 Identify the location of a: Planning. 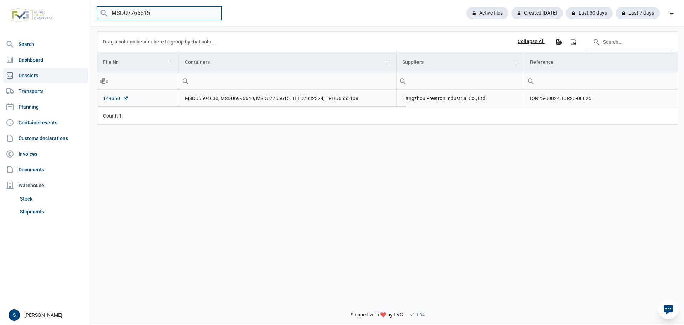
(45, 107).